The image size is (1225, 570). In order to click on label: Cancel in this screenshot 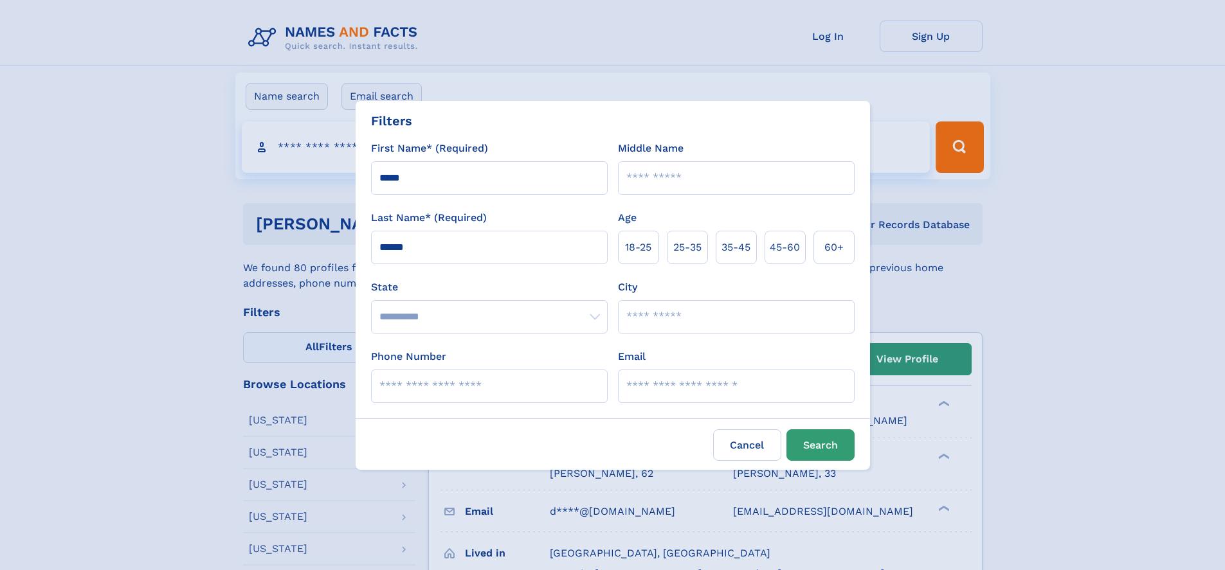, I will do `click(747, 445)`.